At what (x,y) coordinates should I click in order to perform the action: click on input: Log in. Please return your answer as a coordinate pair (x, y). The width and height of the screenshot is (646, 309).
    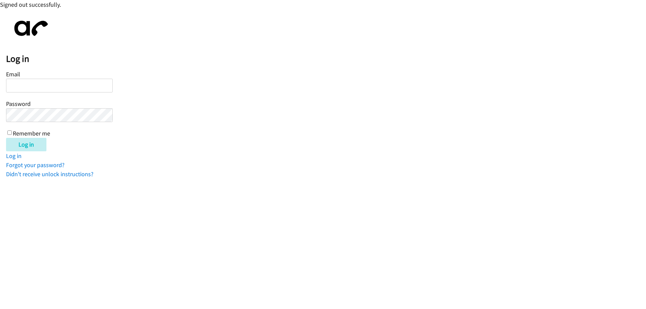
    Looking at the image, I should click on (26, 145).